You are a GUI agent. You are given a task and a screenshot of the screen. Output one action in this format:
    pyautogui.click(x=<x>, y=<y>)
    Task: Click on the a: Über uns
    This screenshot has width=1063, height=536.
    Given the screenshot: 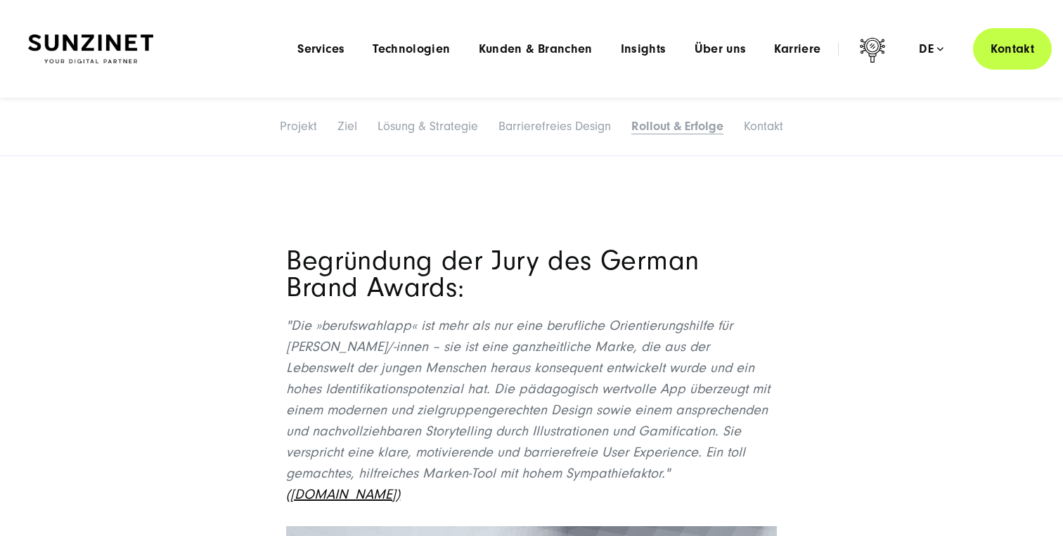 What is the action you would take?
    pyautogui.click(x=720, y=49)
    